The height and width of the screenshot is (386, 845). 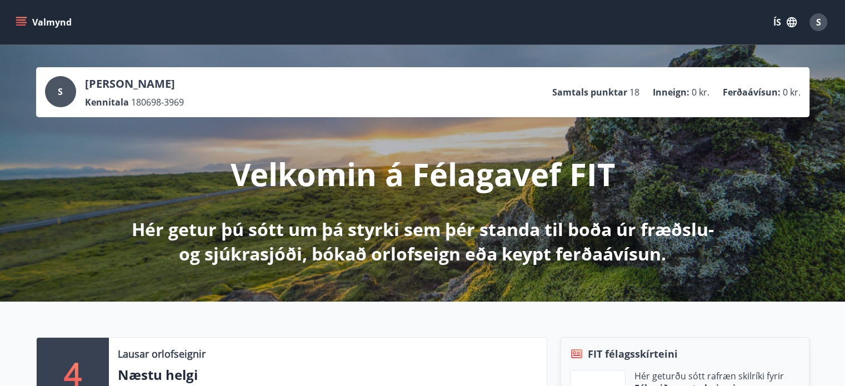 I want to click on p: Ferðaávísun :, so click(x=752, y=92).